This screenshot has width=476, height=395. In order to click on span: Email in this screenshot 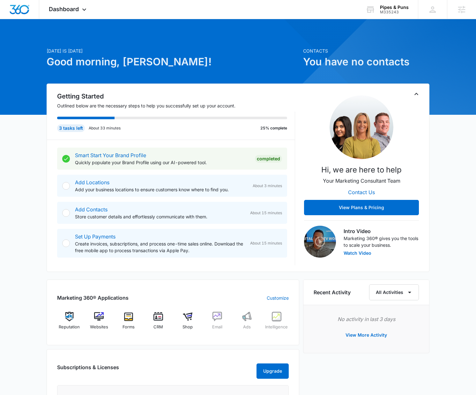, I will do `click(217, 327)`.